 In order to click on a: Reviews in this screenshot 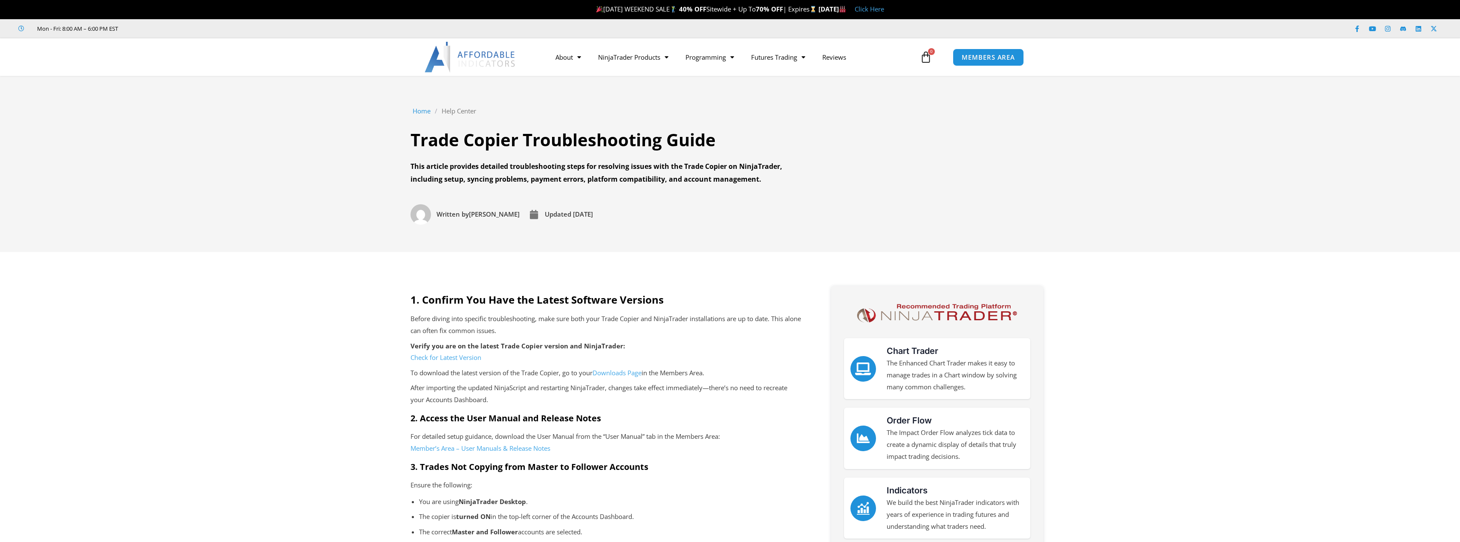, I will do `click(834, 57)`.